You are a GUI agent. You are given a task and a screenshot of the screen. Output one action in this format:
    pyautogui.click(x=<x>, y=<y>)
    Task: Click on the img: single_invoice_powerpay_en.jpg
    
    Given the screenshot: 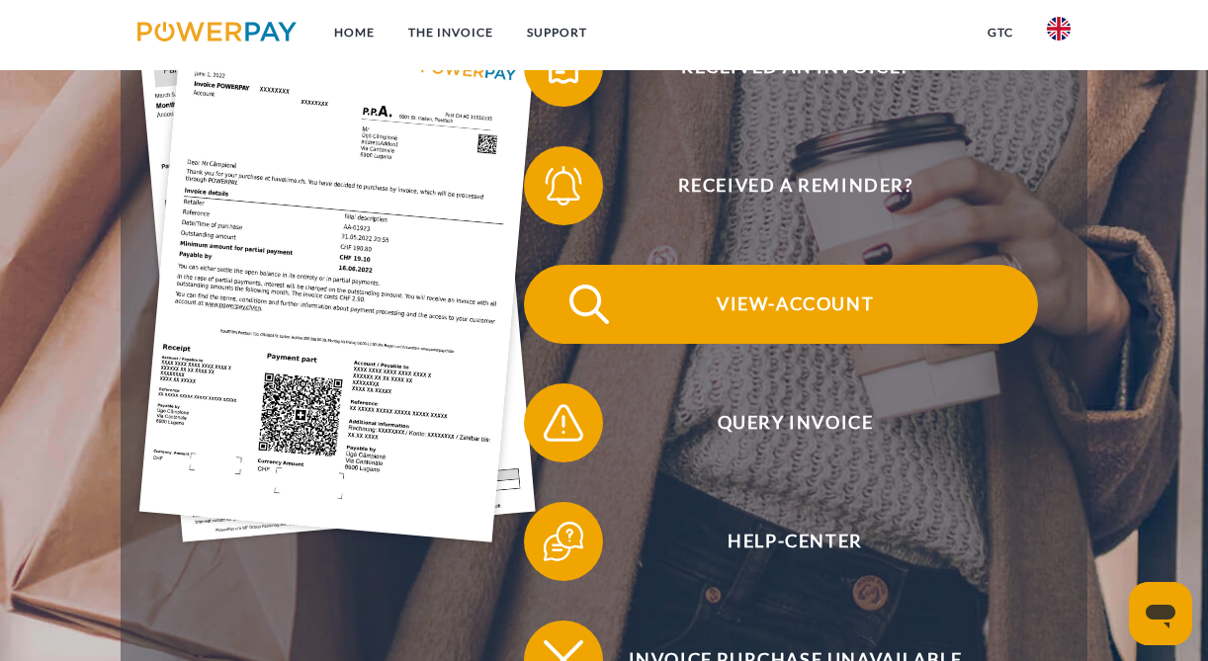 What is the action you would take?
    pyautogui.click(x=337, y=277)
    